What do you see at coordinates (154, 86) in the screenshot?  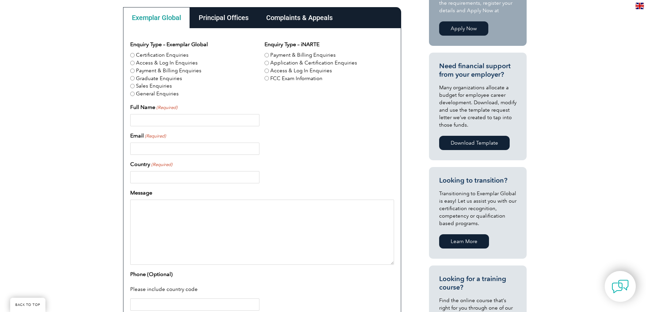 I see `label: Sales Enquiries` at bounding box center [154, 86].